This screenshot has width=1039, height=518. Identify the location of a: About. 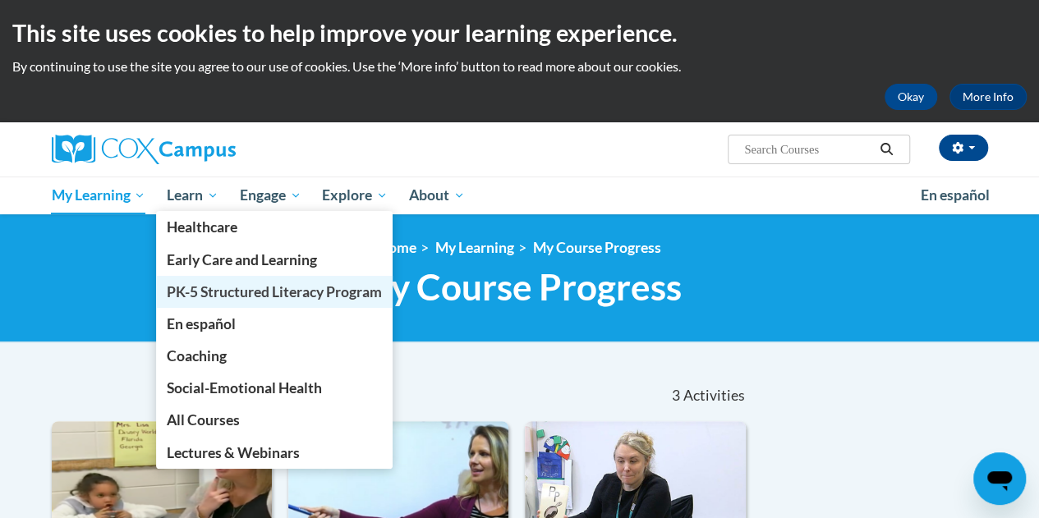
(437, 195).